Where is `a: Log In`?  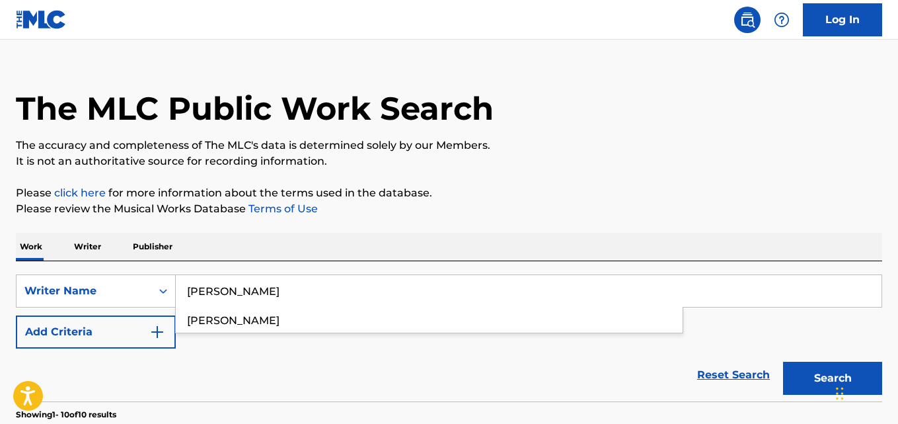 a: Log In is located at coordinates (843, 20).